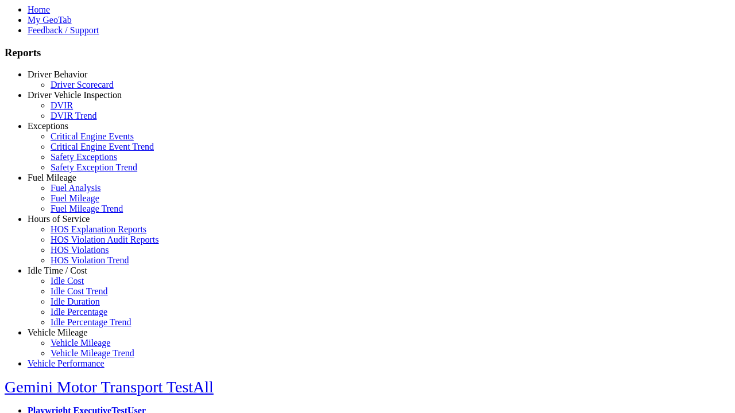 The height and width of the screenshot is (413, 735). Describe the element at coordinates (57, 270) in the screenshot. I see `a: Idle Time / Cost` at that location.